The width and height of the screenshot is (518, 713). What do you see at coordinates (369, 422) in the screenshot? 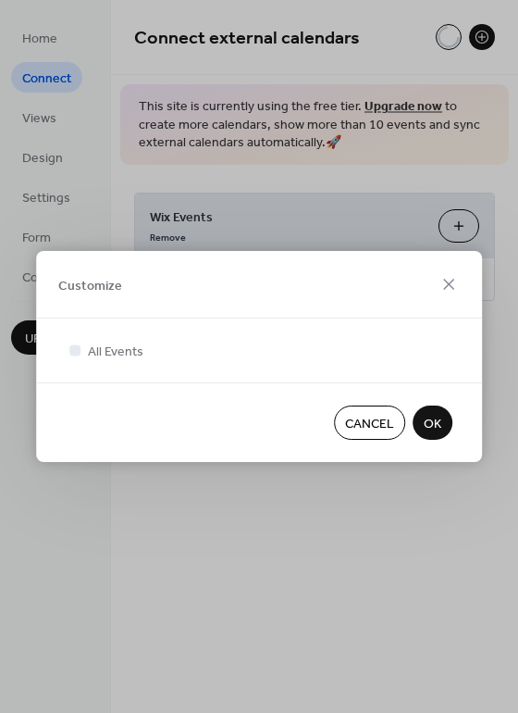
I see `button: Cancel` at bounding box center [369, 422].